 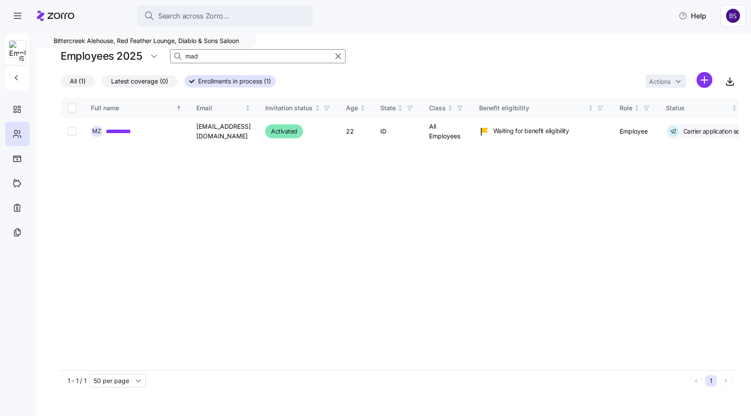 I want to click on button: Search across Zorro..., so click(x=225, y=16).